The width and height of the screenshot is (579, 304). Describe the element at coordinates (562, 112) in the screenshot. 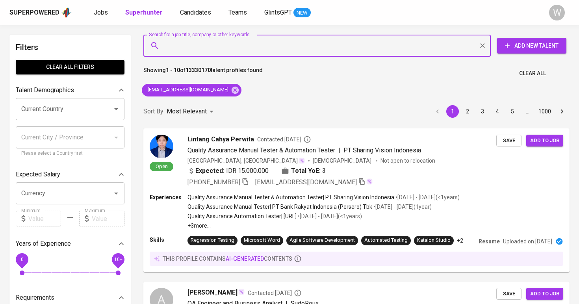

I see `button: Go to next page` at that location.